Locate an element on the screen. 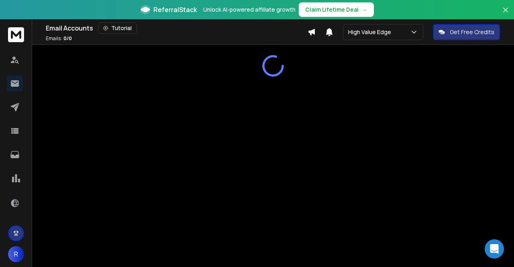 This screenshot has width=514, height=267. span: 0 / 0 is located at coordinates (67, 38).